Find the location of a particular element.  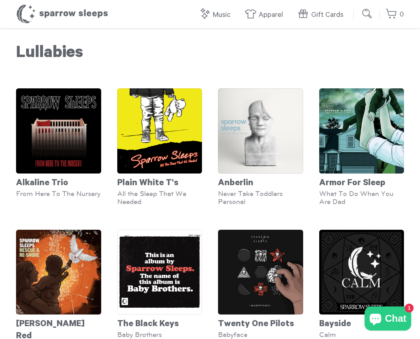

a: Plain White T's All the Sleep That We Needed is located at coordinates (160, 147).